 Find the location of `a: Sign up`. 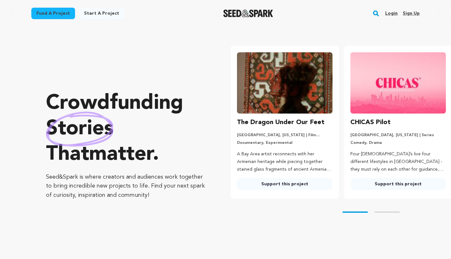

a: Sign up is located at coordinates (411, 13).